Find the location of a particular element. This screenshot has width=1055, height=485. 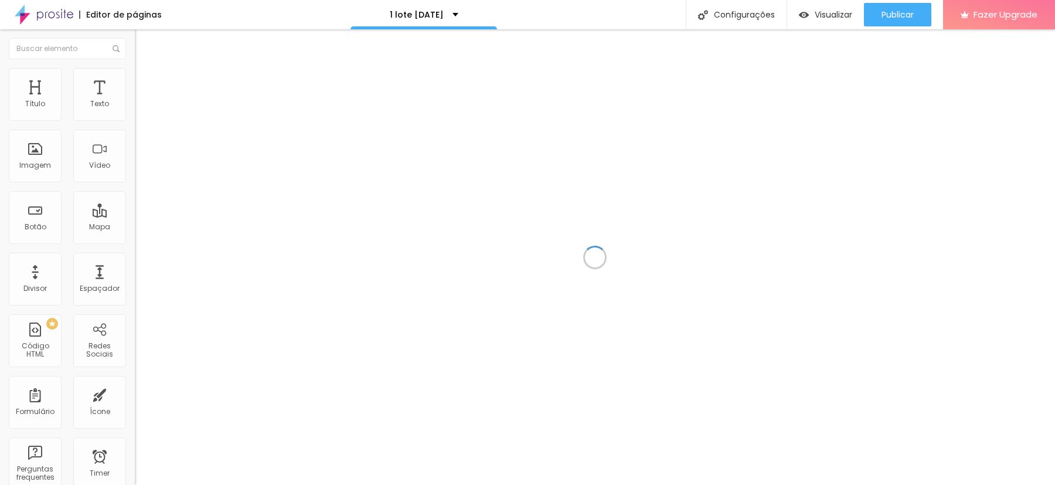

input: Buscar elemento is located at coordinates (67, 49).